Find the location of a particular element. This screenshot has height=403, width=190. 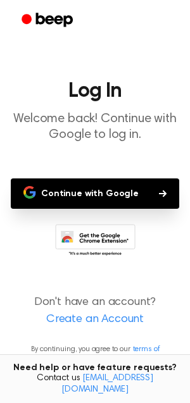

button: Continue with Google is located at coordinates (95, 194).